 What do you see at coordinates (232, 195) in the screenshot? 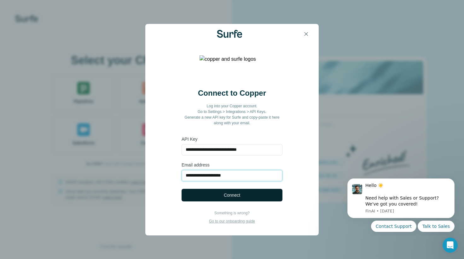
I see `span: Connect` at bounding box center [232, 195].